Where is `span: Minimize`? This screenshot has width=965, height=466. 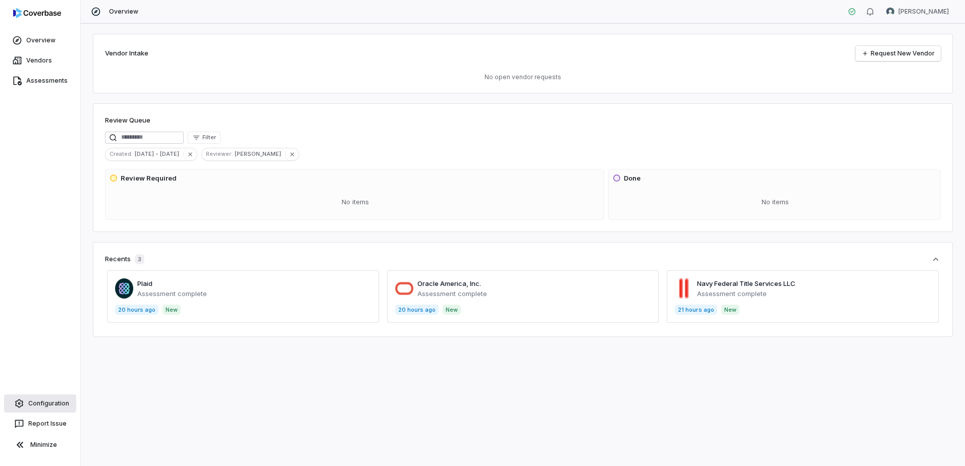
span: Minimize is located at coordinates (43, 445).